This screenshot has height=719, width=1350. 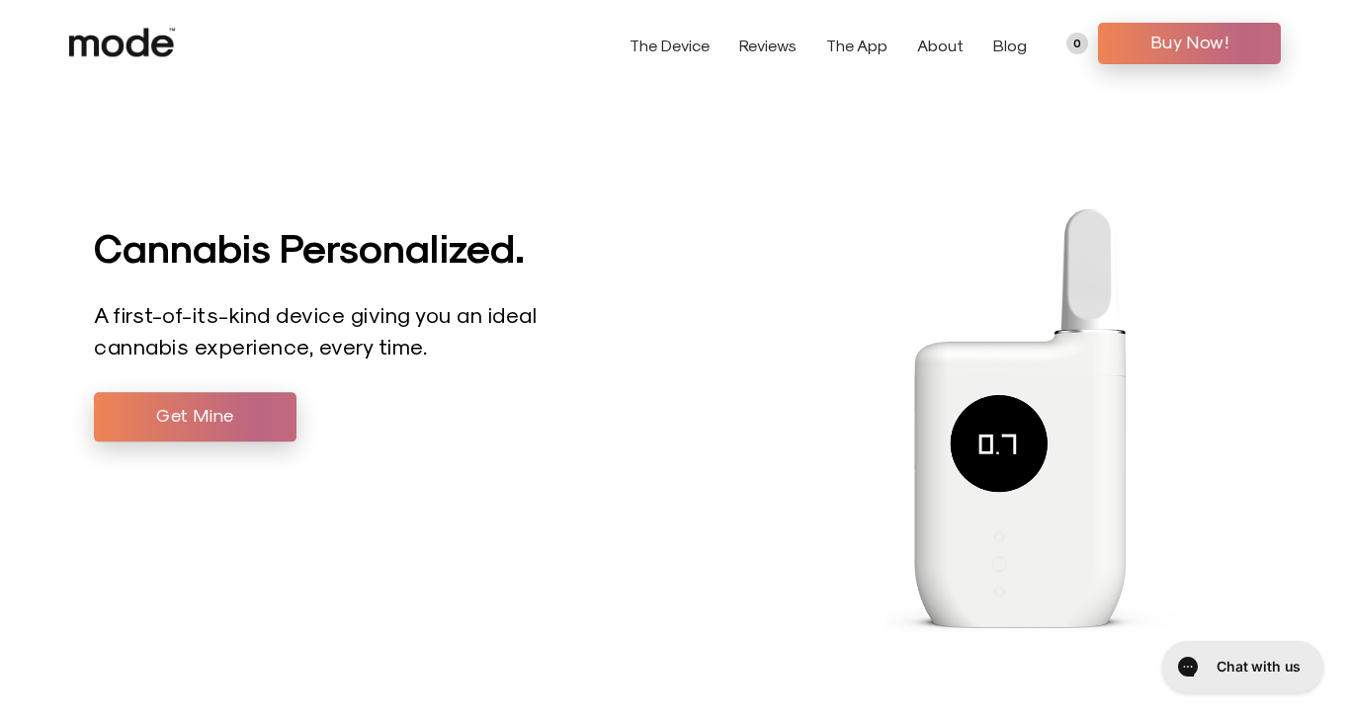 I want to click on span: Get Mine, so click(x=195, y=415).